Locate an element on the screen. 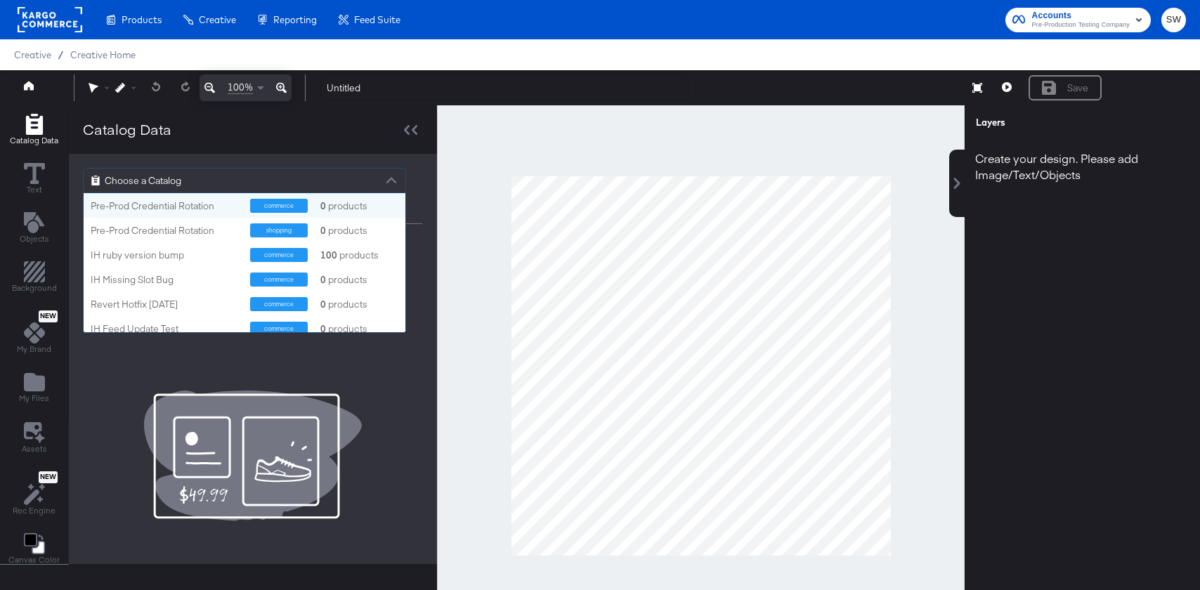 The height and width of the screenshot is (590, 1200). span: Assets is located at coordinates (34, 449).